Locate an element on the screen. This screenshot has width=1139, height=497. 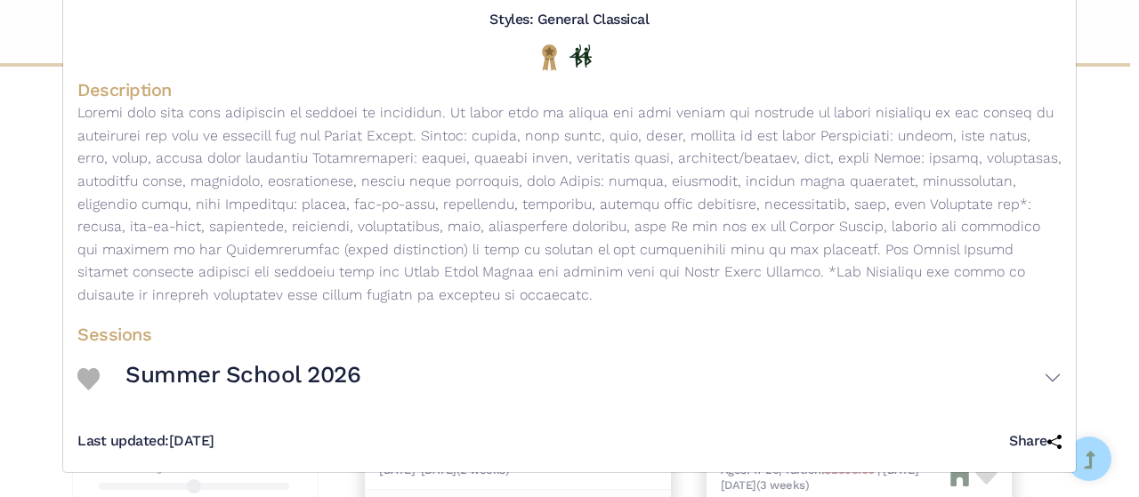
h5: Styles: General Classical is located at coordinates (569, 20).